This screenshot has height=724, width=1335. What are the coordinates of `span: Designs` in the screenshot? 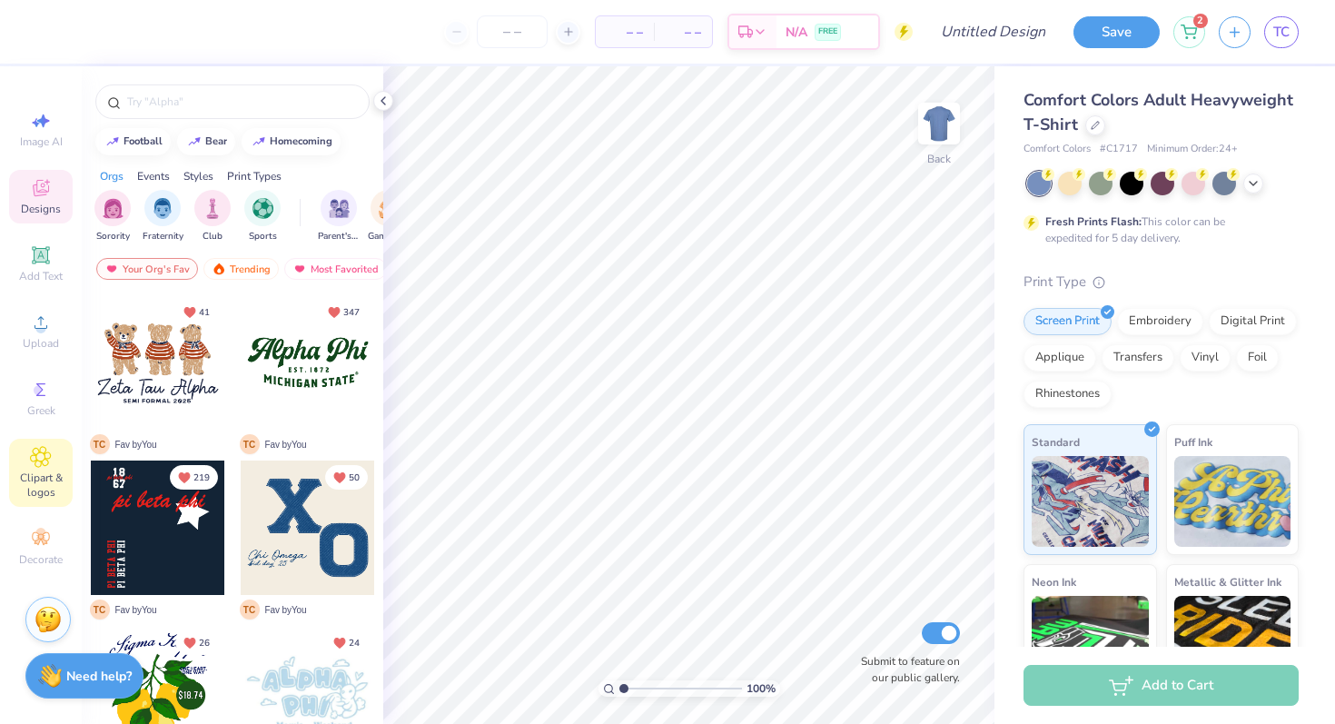 It's located at (41, 209).